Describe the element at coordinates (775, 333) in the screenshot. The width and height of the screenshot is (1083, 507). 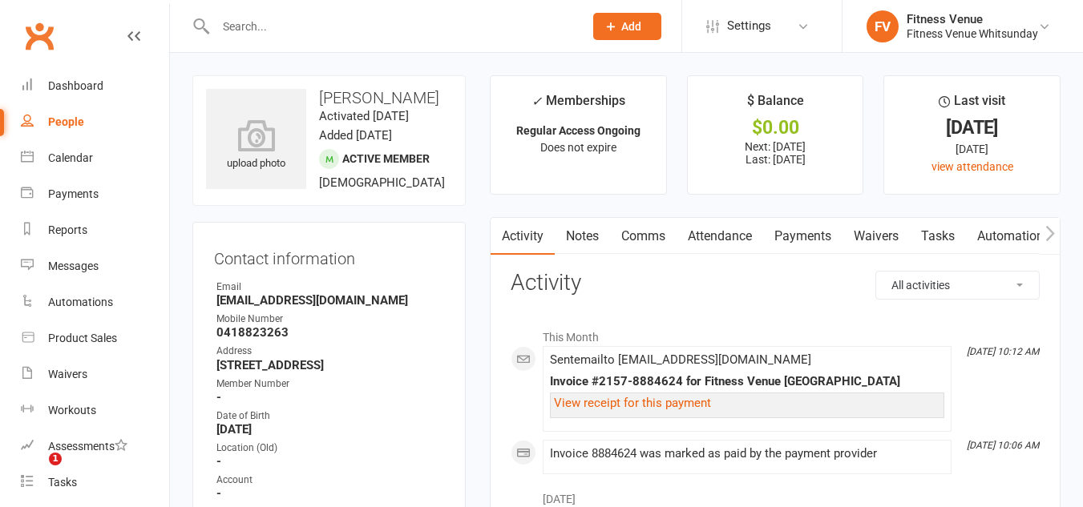
I see `li: This Month` at that location.